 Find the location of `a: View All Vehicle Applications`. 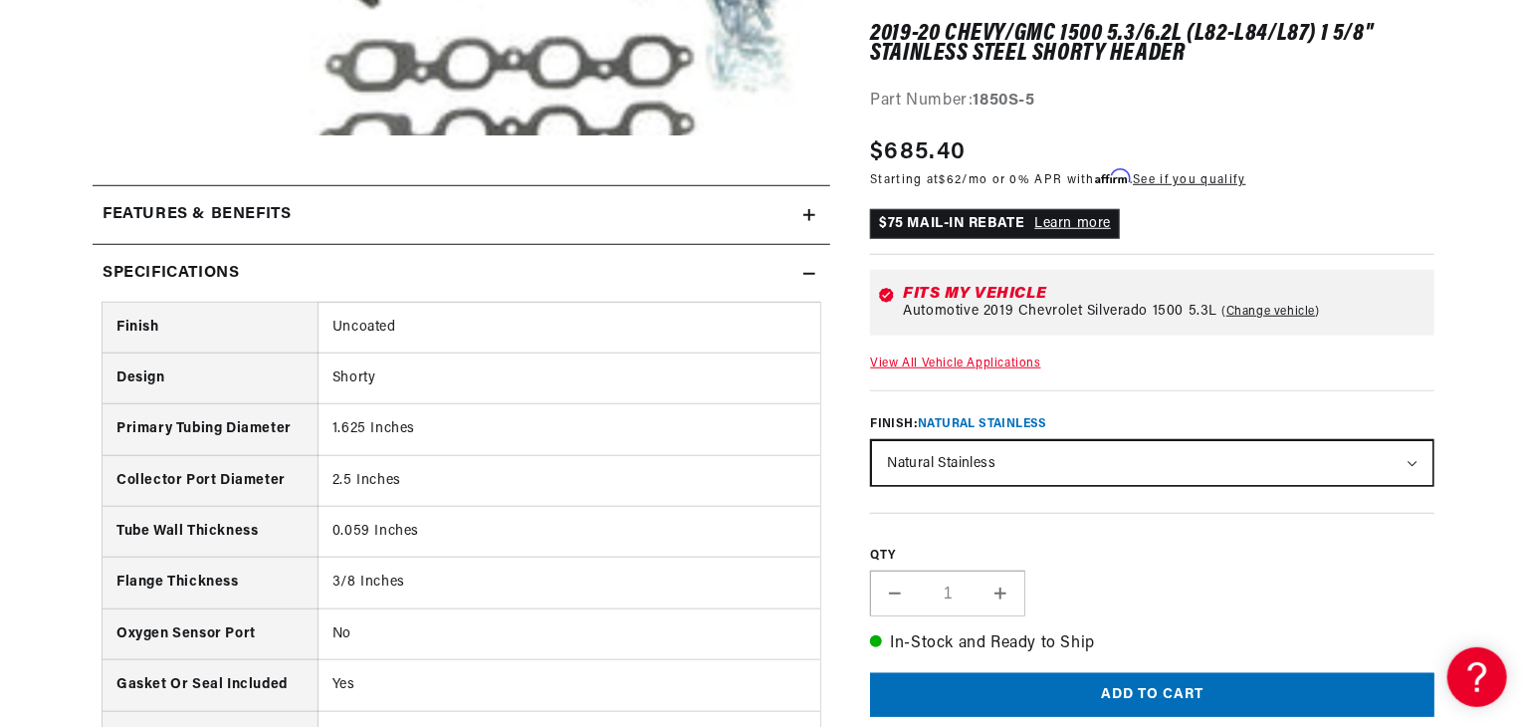

a: View All Vehicle Applications is located at coordinates (955, 363).